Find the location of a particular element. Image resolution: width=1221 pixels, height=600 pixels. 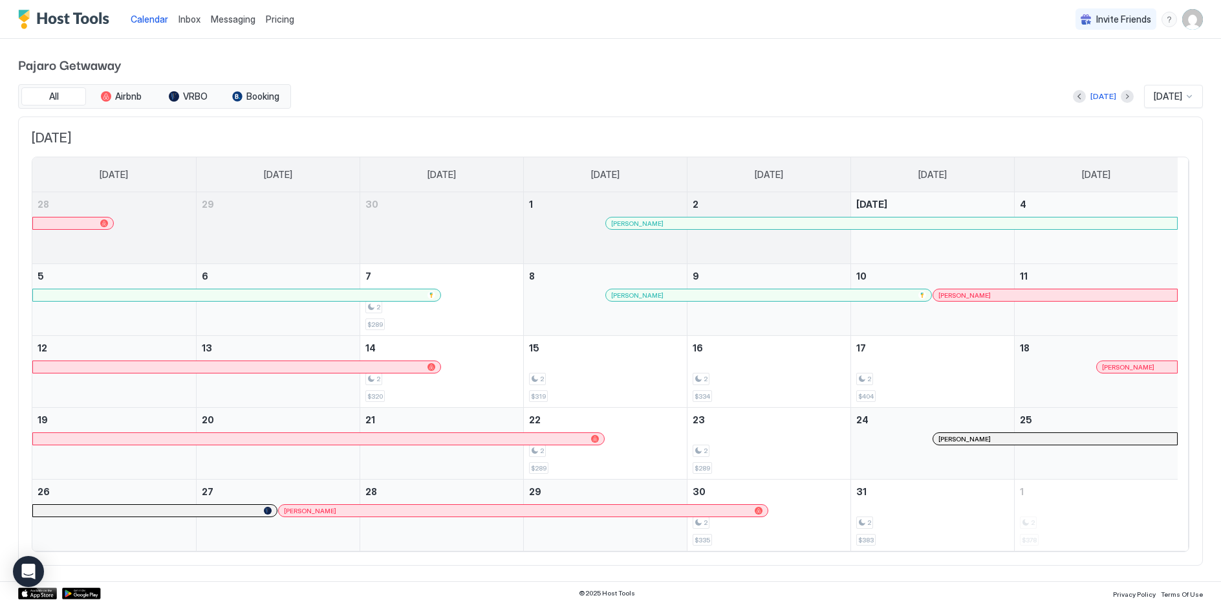

a: October 16, 2025 is located at coordinates (769, 347).